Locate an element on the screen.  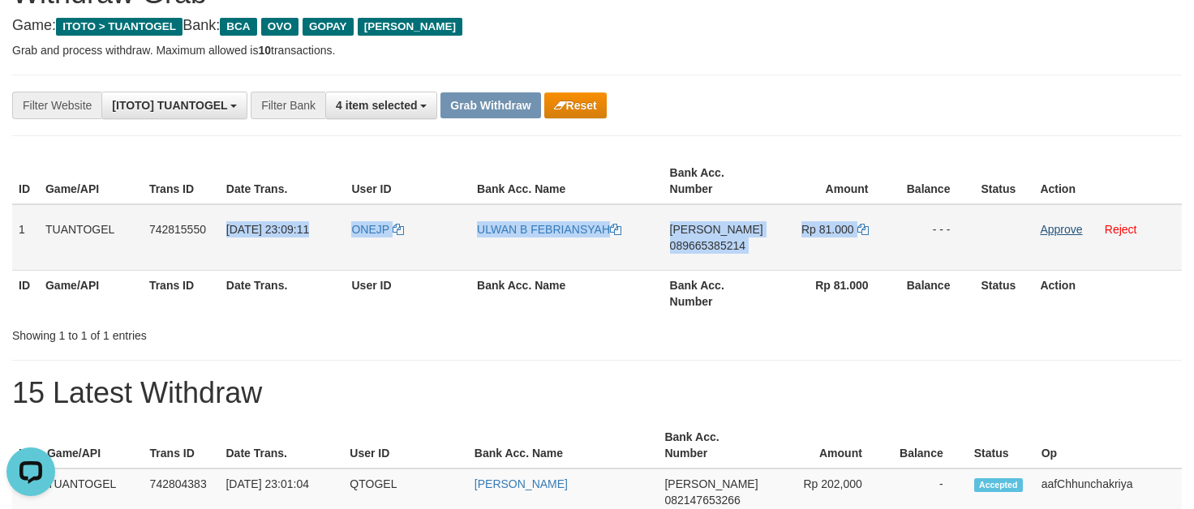
button: Open LiveChat chat widget is located at coordinates (31, 31).